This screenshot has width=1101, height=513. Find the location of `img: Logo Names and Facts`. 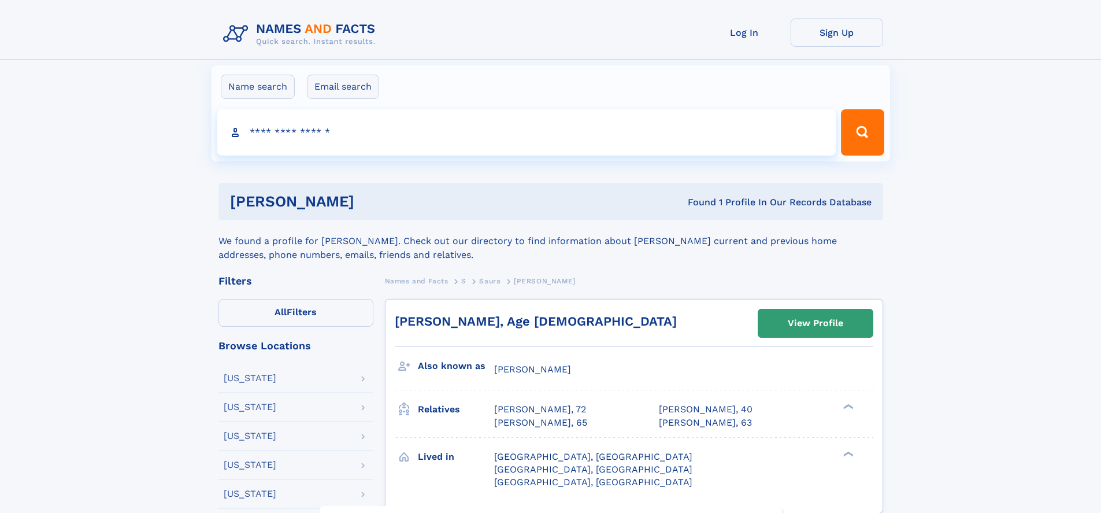

img: Logo Names and Facts is located at coordinates (302, 34).